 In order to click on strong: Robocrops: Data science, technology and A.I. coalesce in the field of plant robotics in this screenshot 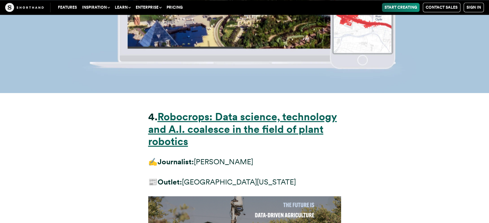, I will do `click(242, 129)`.